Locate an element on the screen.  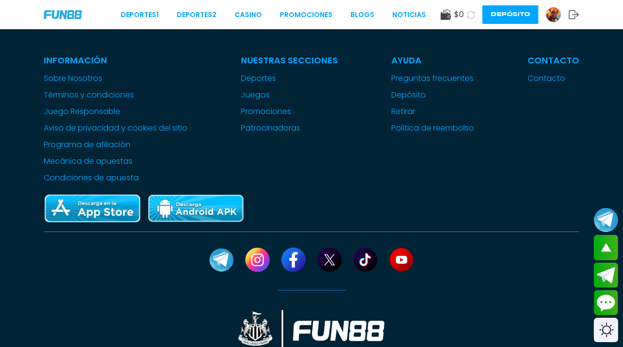
button: Juegos is located at coordinates (255, 95).